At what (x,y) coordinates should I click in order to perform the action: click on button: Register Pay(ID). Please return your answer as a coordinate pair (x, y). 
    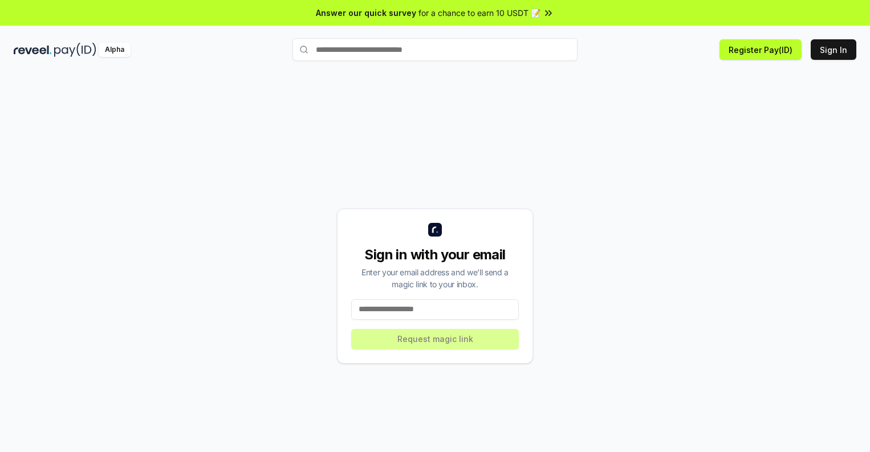
    Looking at the image, I should click on (761, 50).